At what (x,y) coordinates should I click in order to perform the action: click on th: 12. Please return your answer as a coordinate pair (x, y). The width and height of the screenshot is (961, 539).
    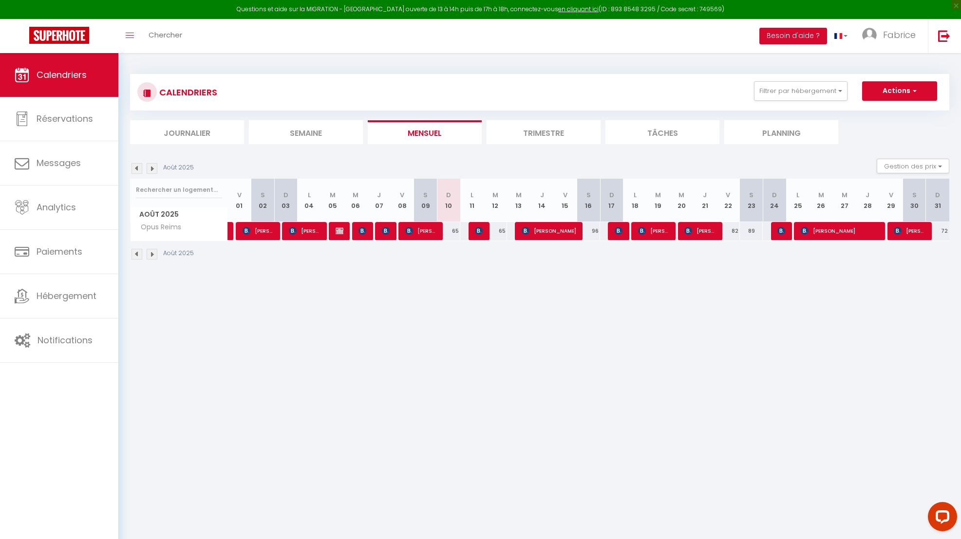
    Looking at the image, I should click on (496, 200).